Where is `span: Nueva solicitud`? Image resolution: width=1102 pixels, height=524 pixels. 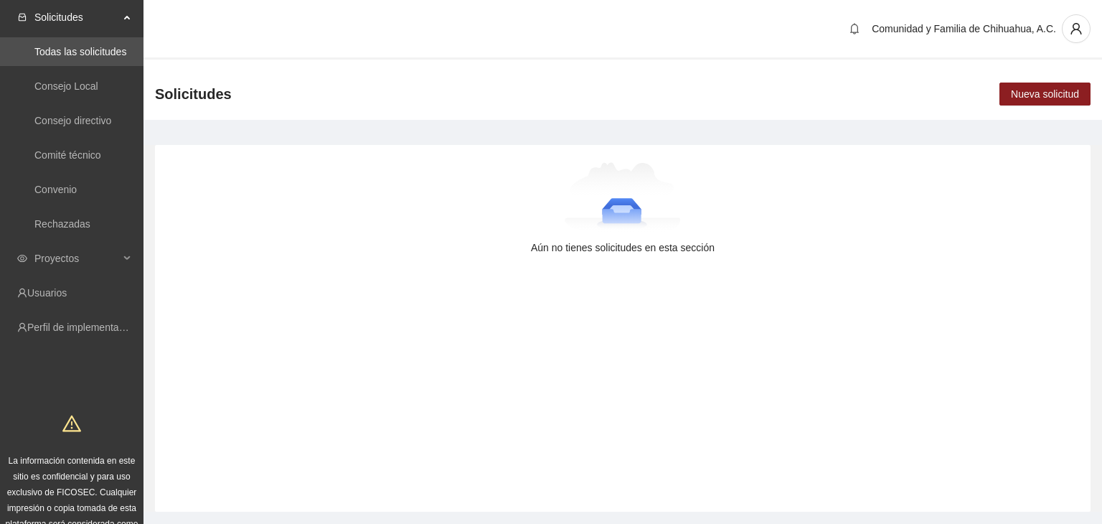
span: Nueva solicitud is located at coordinates (1045, 94).